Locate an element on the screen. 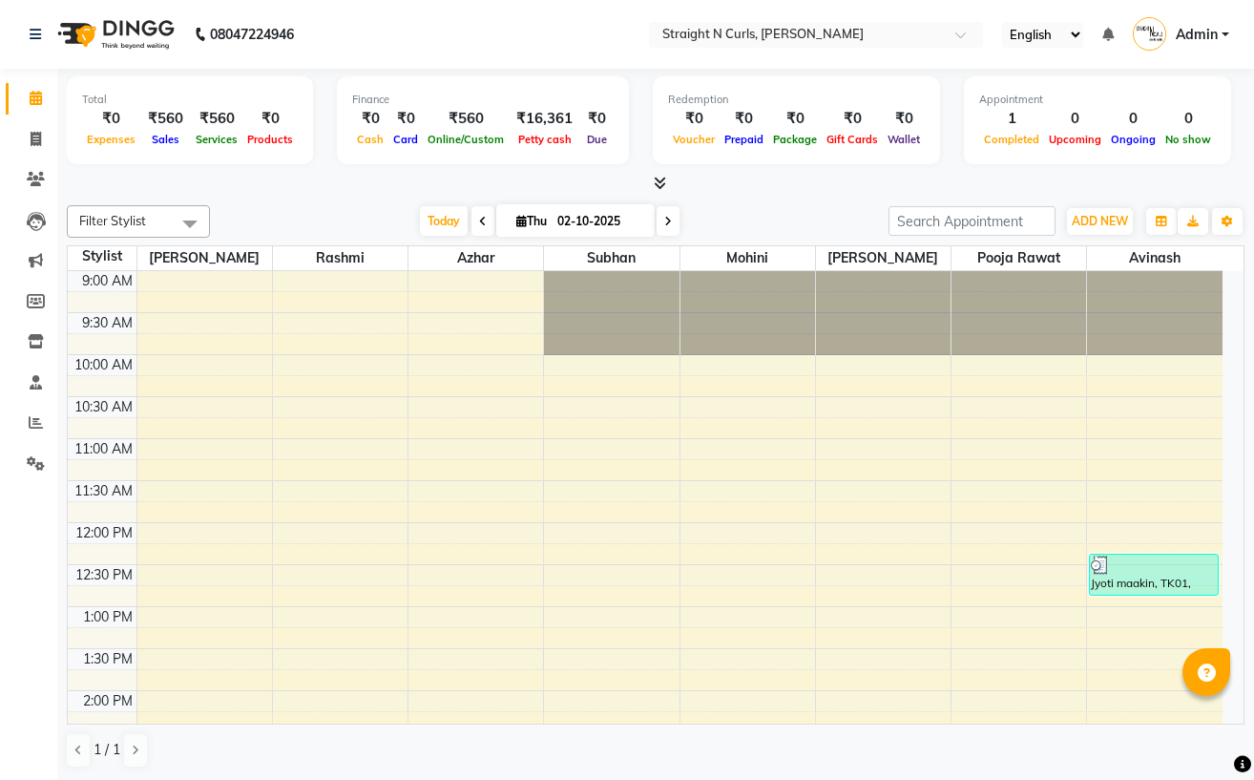 The width and height of the screenshot is (1254, 780). span: Services is located at coordinates (217, 139).